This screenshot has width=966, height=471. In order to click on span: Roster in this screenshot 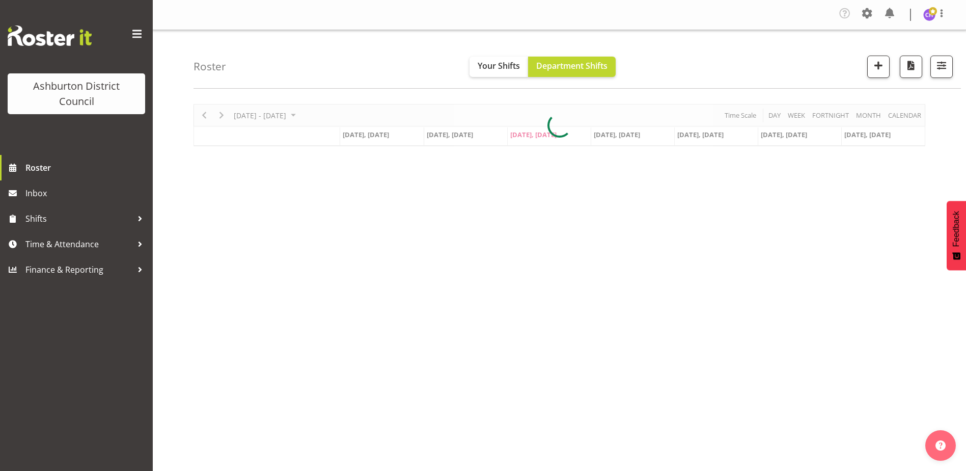, I will do `click(87, 168)`.